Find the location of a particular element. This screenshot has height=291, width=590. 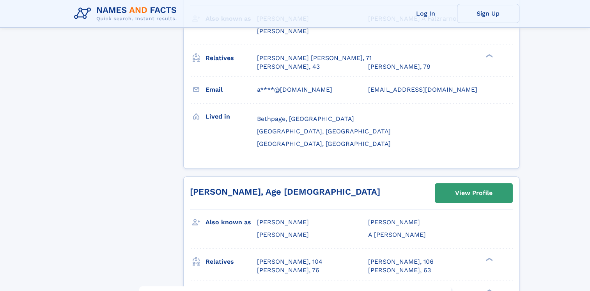

a: Sign Up is located at coordinates (488, 13).